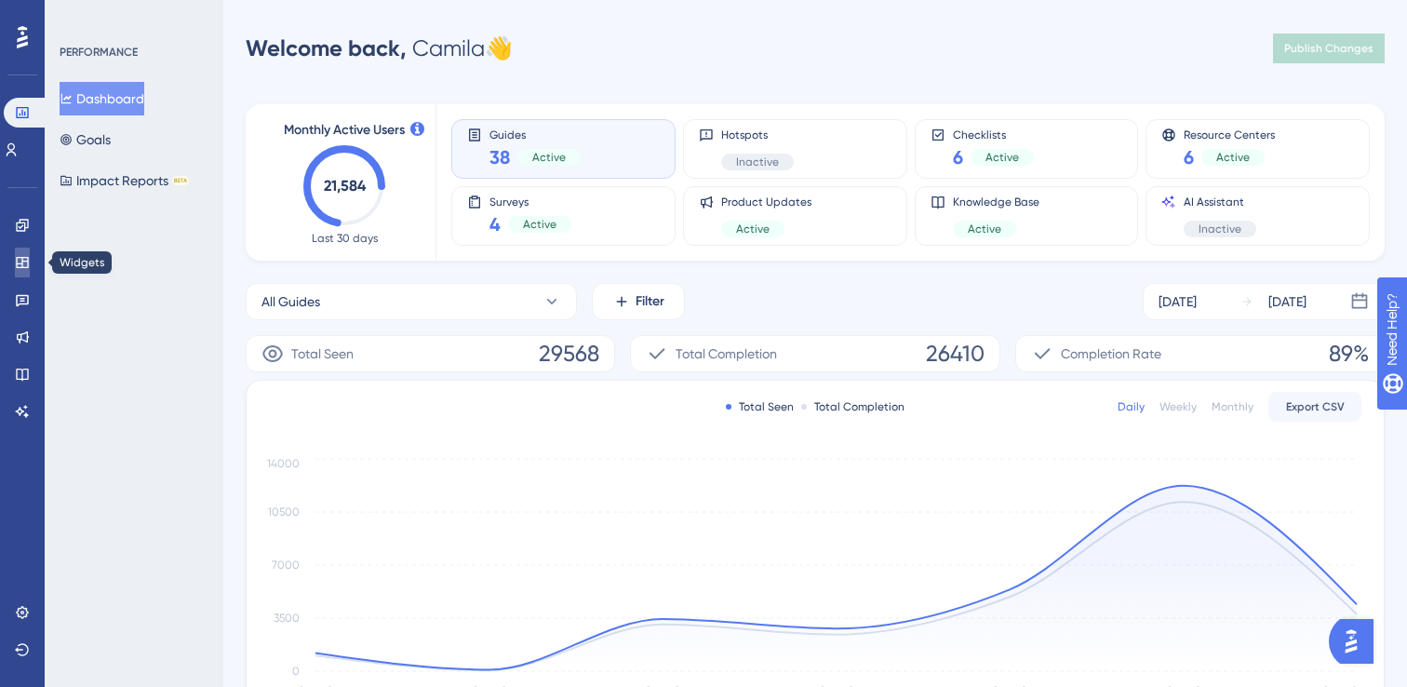 This screenshot has height=687, width=1407. Describe the element at coordinates (124, 181) in the screenshot. I see `button: Impact ReportsBETA` at that location.